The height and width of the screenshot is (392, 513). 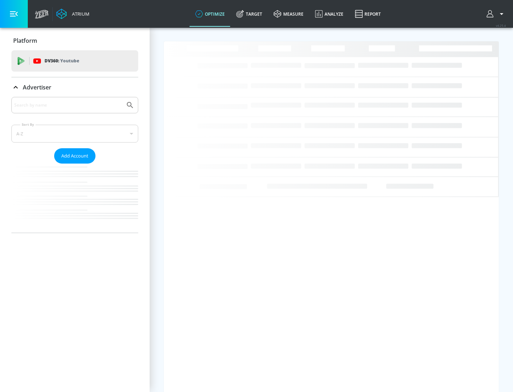 I want to click on p: Advertiser, so click(x=37, y=87).